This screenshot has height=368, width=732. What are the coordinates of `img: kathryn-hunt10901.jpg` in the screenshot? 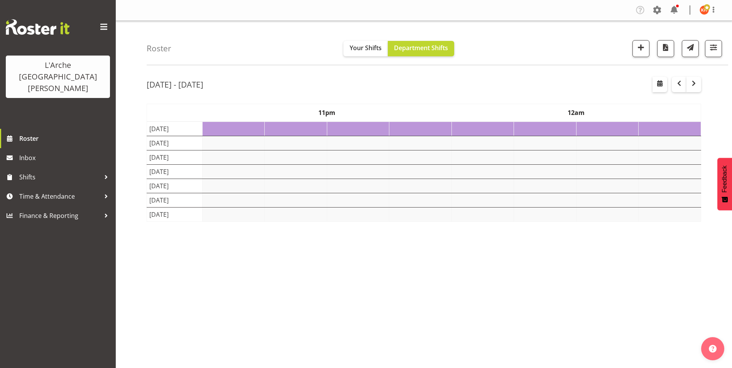 It's located at (704, 10).